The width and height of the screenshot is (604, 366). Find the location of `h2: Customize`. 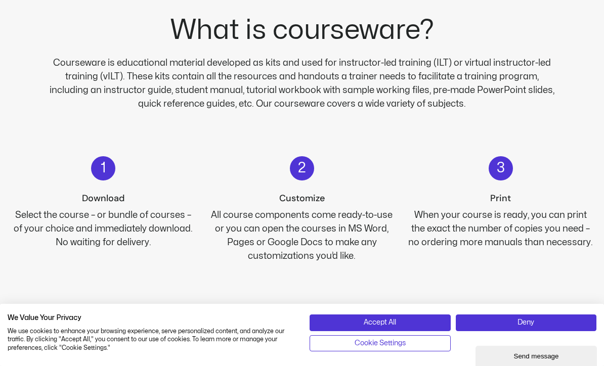

h2: Customize is located at coordinates (302, 198).